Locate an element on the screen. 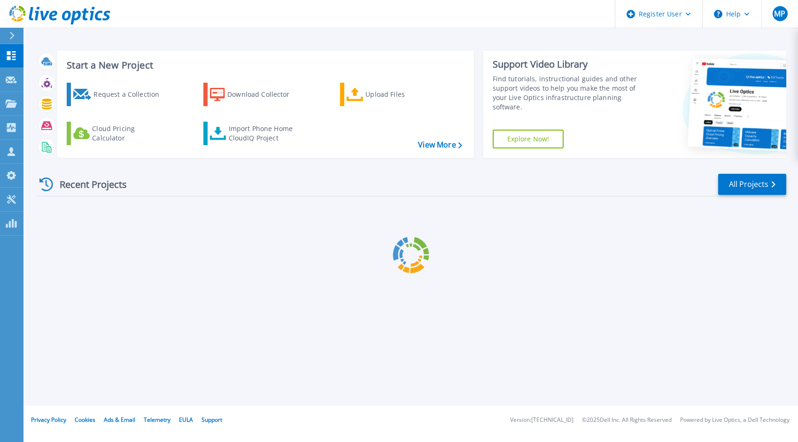 Image resolution: width=798 pixels, height=442 pixels. h3: Start a New Project is located at coordinates (264, 65).